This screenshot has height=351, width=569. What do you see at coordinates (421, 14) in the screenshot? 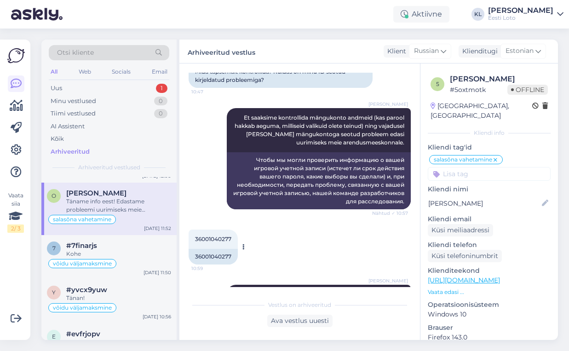
I see `div: Aktiivne` at bounding box center [421, 14].